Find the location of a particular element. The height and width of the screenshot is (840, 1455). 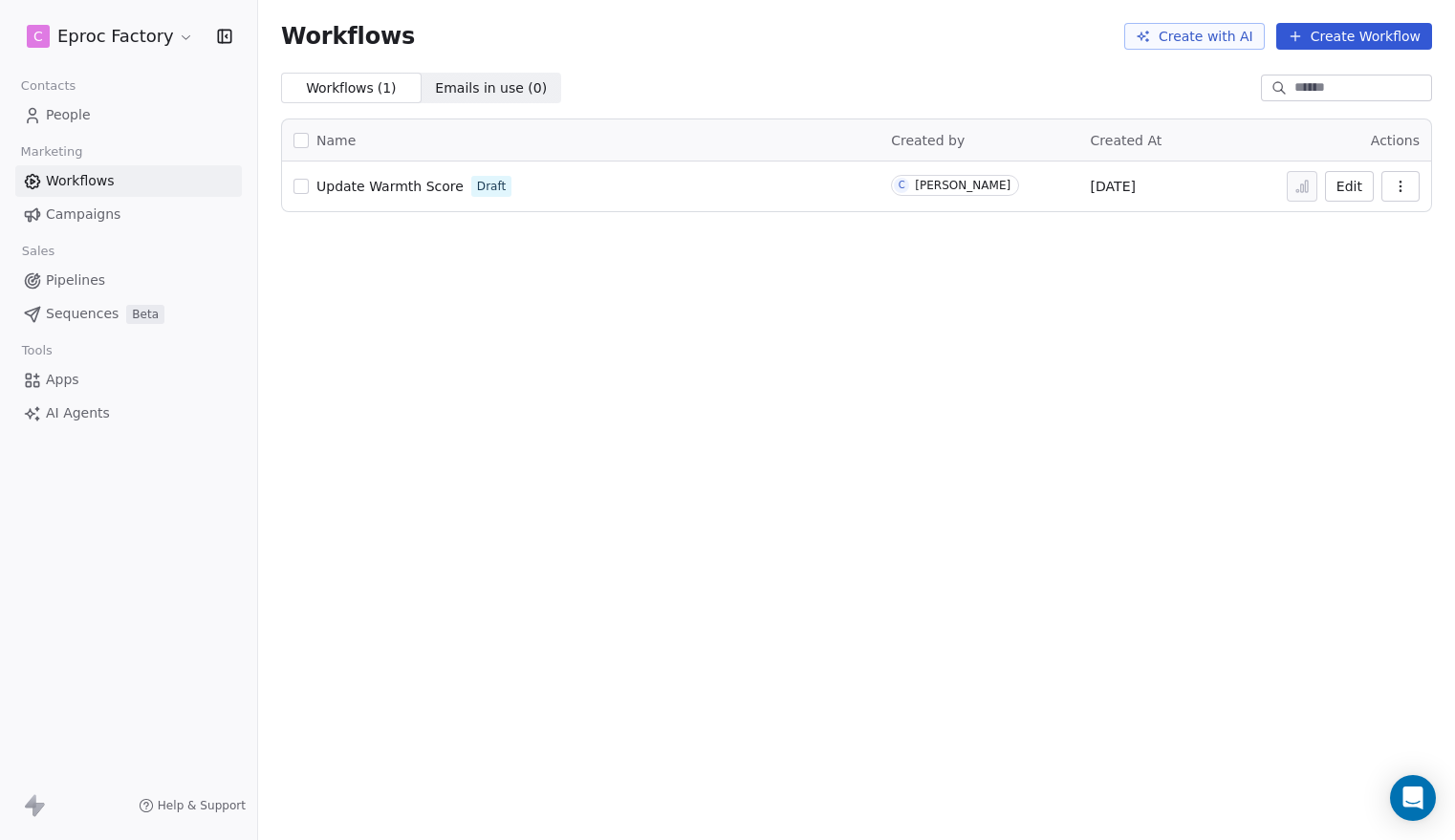

span: Created by is located at coordinates (927, 141).